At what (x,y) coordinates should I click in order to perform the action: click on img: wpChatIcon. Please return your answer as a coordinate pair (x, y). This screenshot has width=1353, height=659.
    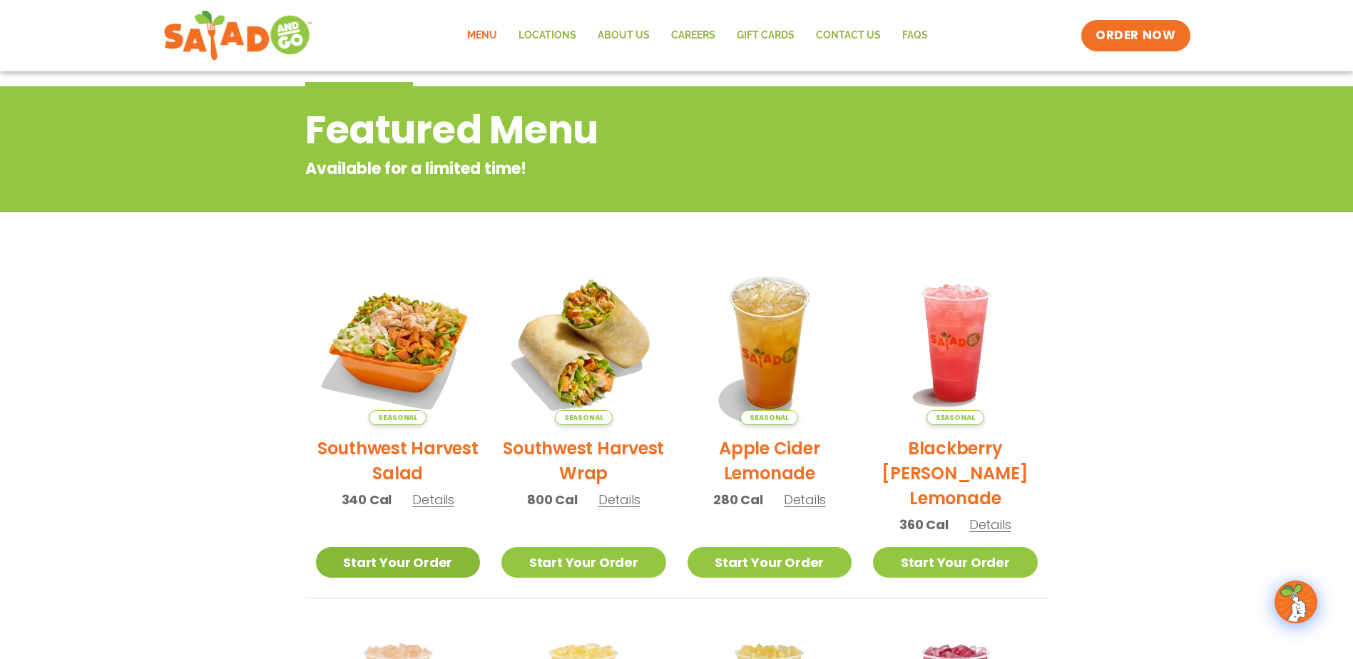
    Looking at the image, I should click on (1296, 602).